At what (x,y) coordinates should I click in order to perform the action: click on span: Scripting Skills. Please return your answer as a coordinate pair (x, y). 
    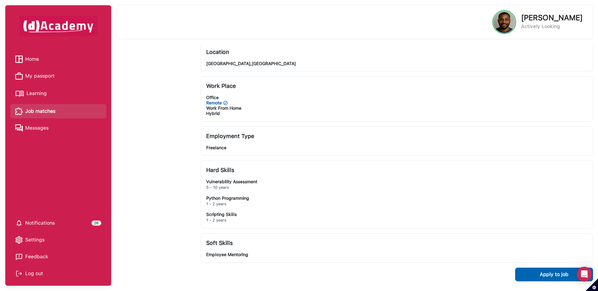
    Looking at the image, I should click on (221, 214).